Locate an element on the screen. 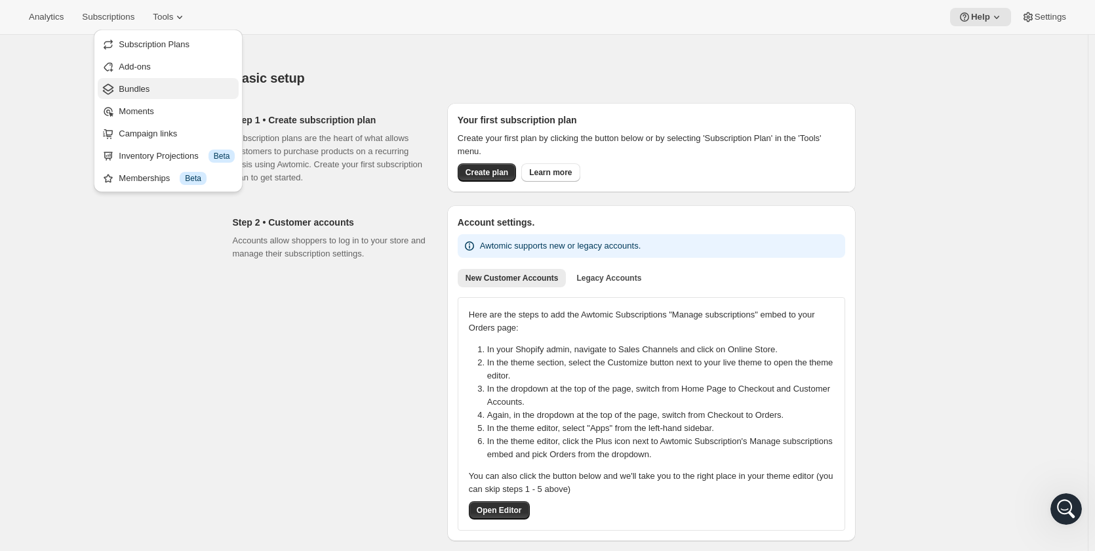 This screenshot has height=551, width=1095. div: I’ll connect you to one of our human agents who can assist you further. is located at coordinates (113, 241).